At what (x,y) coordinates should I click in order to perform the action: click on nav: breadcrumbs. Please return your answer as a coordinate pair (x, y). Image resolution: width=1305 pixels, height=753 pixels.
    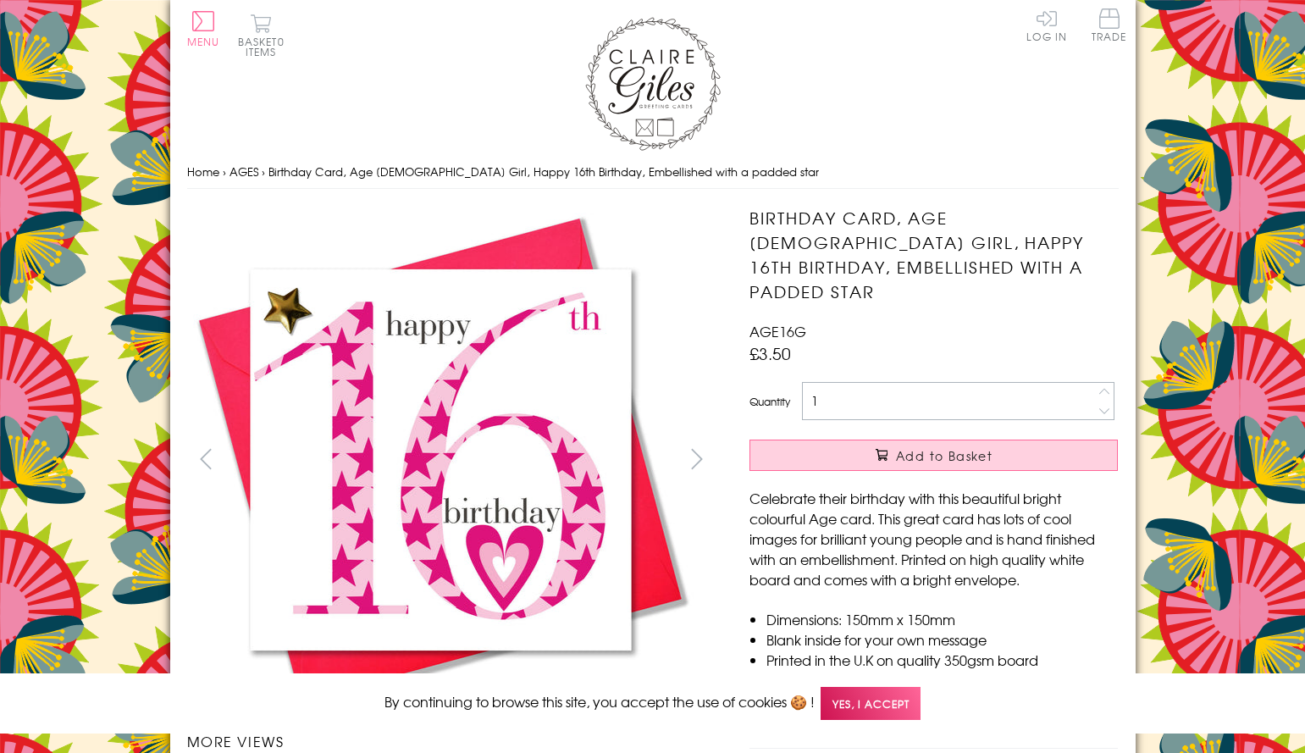
    Looking at the image, I should click on (653, 172).